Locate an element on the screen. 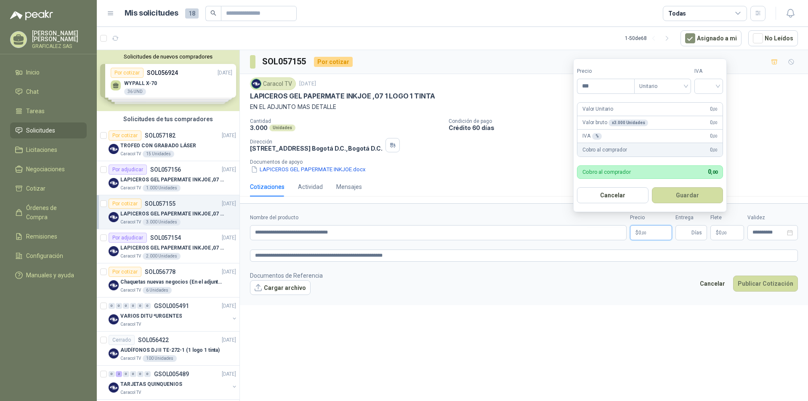 Image resolution: width=808 pixels, height=401 pixels. a: Solicitudes is located at coordinates (48, 130).